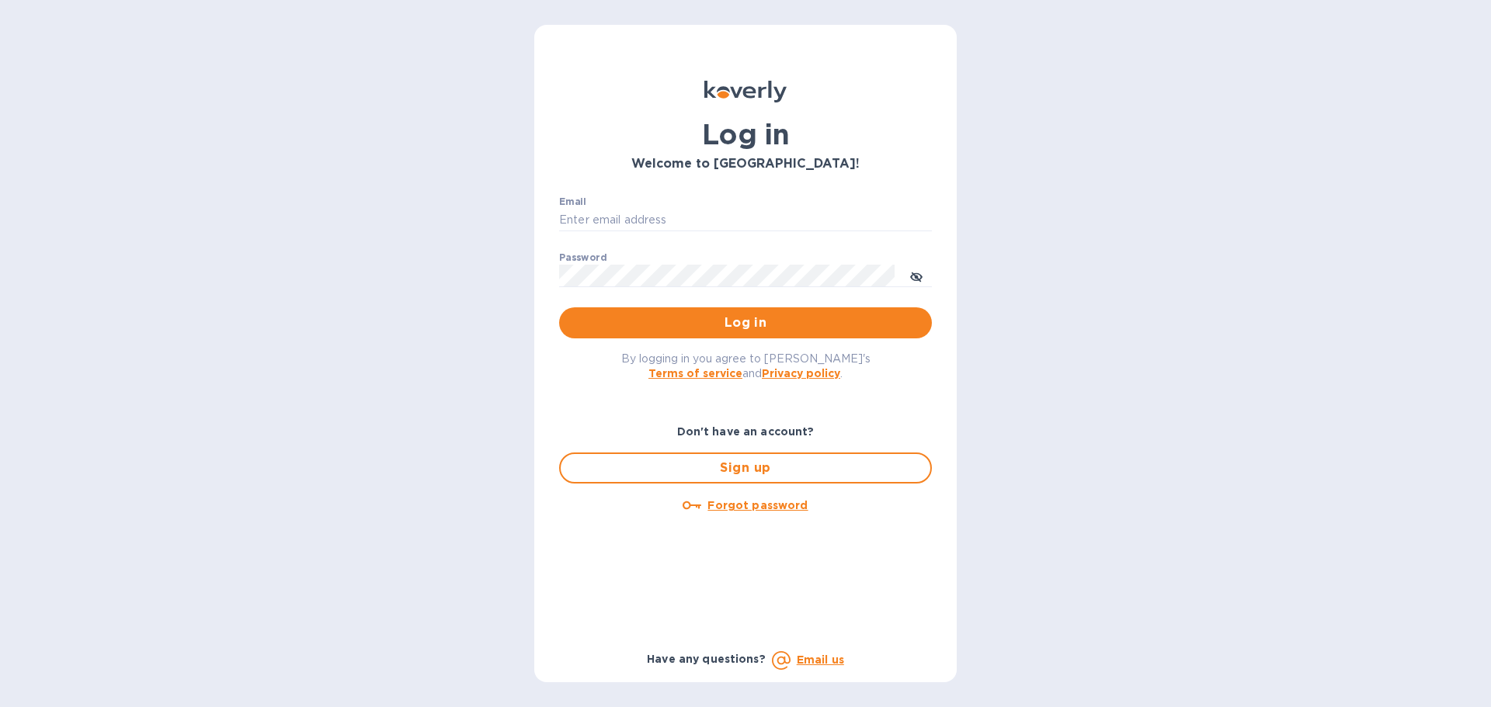 This screenshot has width=1491, height=707. What do you see at coordinates (820, 660) in the screenshot?
I see `b: Email us` at bounding box center [820, 660].